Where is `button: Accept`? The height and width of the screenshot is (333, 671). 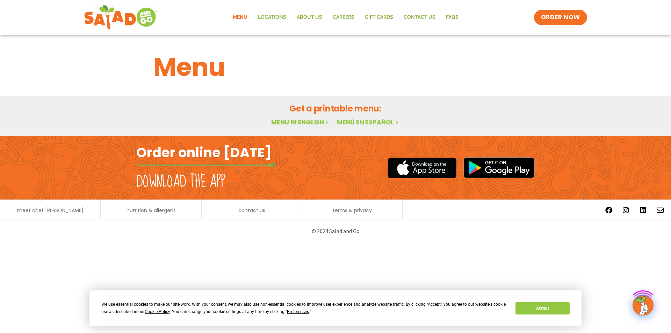 button: Accept is located at coordinates (542, 308).